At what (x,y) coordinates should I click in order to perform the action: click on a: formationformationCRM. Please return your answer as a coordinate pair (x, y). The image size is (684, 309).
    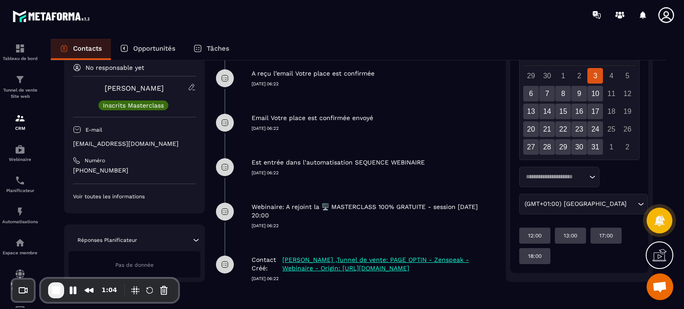
    Looking at the image, I should click on (20, 122).